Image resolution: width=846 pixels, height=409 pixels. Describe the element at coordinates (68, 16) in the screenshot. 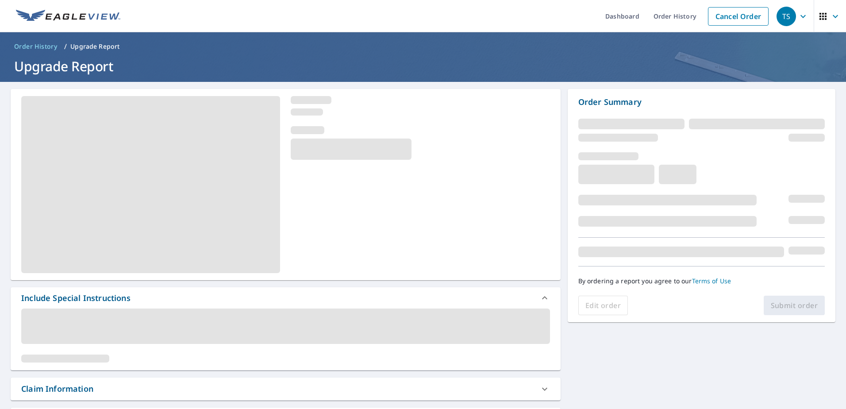

I see `img: EV Logo` at that location.